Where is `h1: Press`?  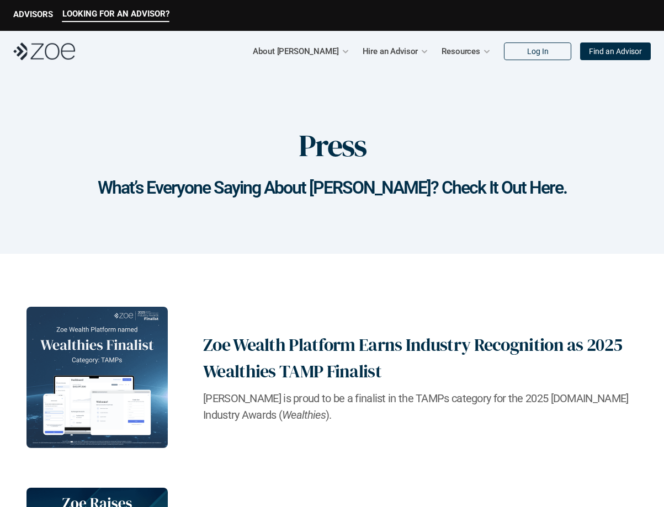
h1: Press is located at coordinates (332, 145).